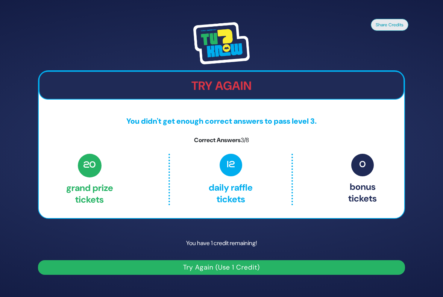  What do you see at coordinates (222, 140) in the screenshot?
I see `p: Correct Answers` at bounding box center [222, 140].